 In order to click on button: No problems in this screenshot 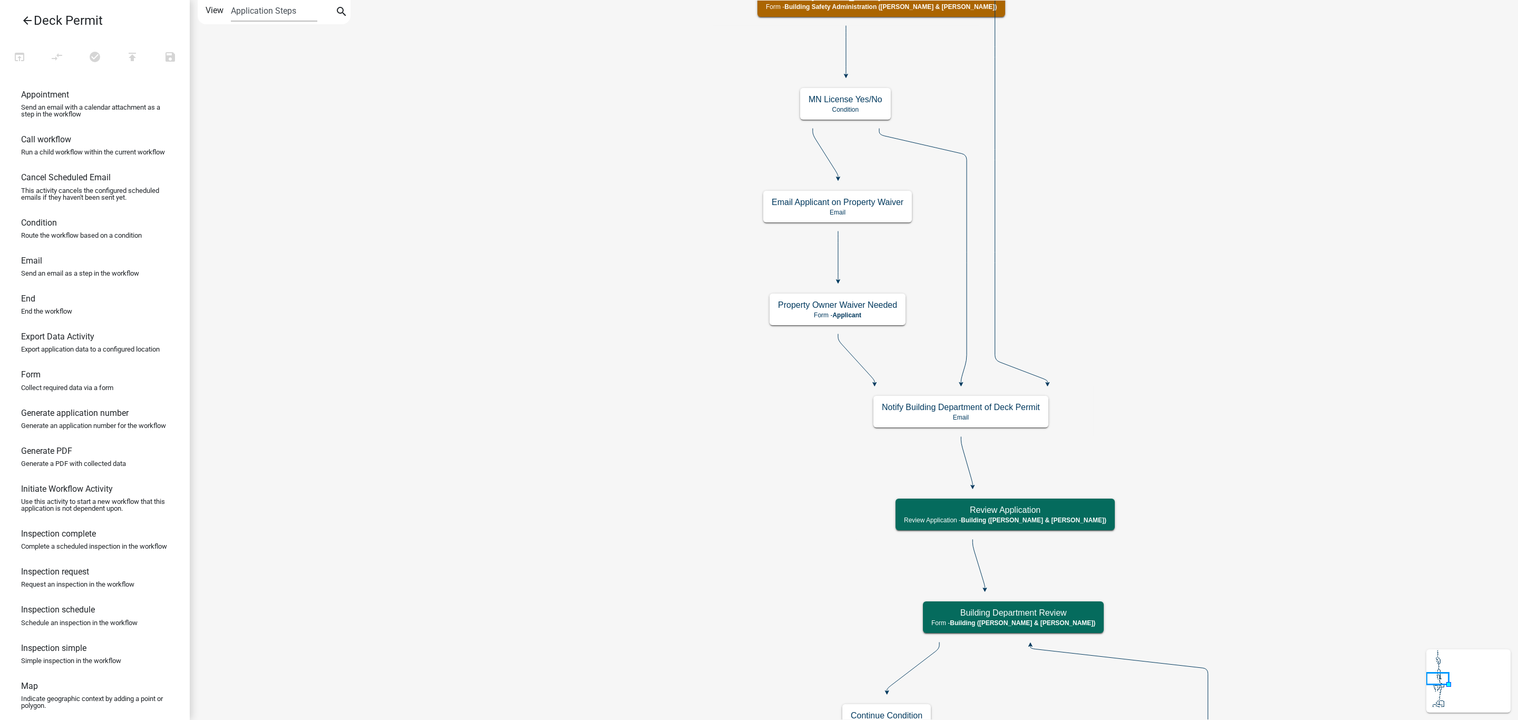, I will do `click(95, 57)`.